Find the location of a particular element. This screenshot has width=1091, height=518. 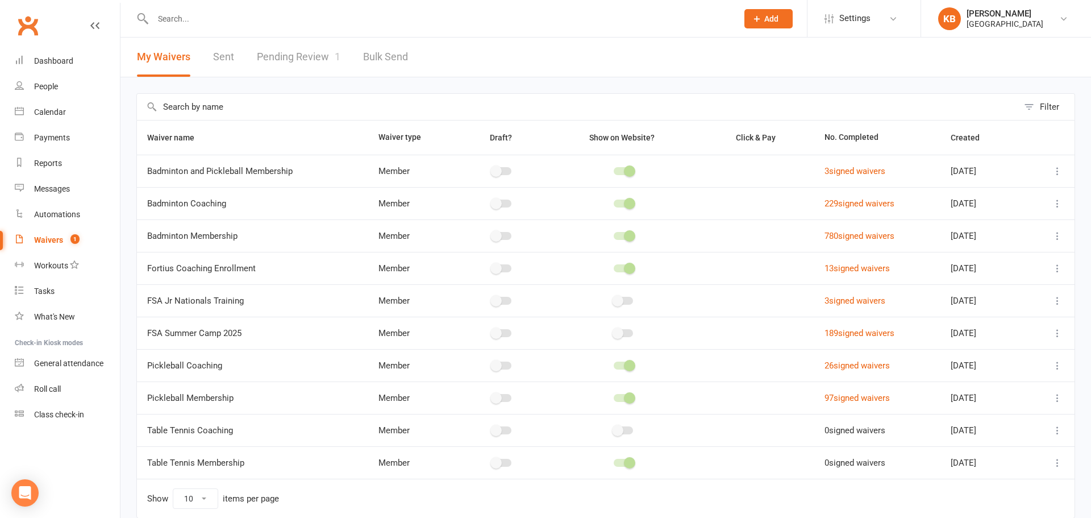

button: Waiver name is located at coordinates (177, 138).